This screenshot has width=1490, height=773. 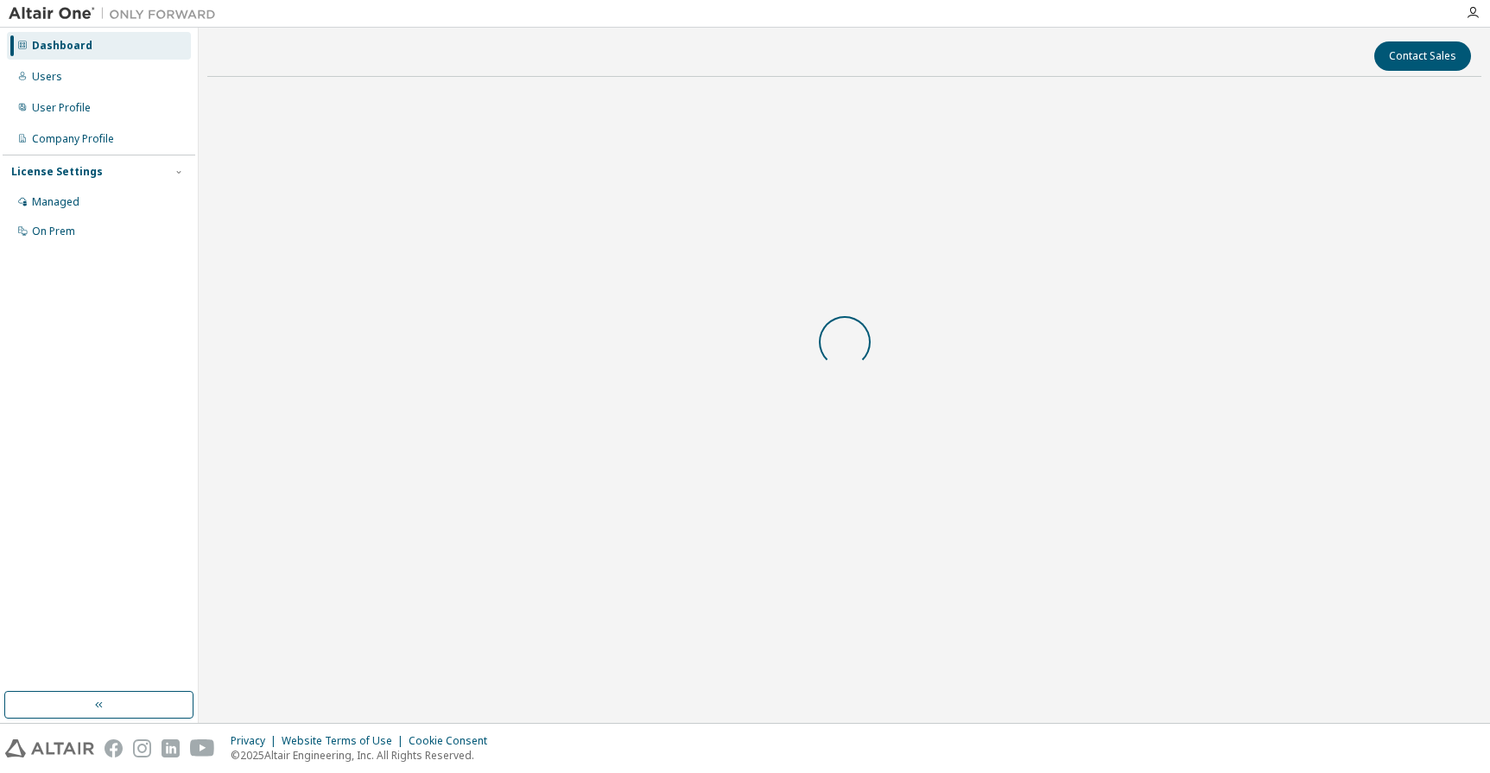 I want to click on div: Company Profile, so click(x=73, y=139).